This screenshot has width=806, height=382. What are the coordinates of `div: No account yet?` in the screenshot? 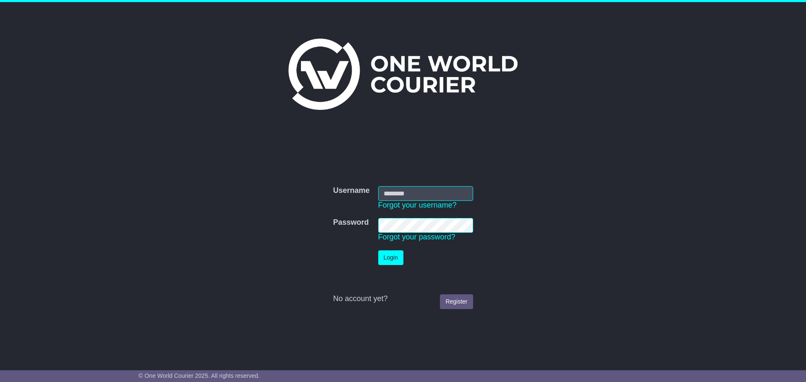 It's located at (402, 299).